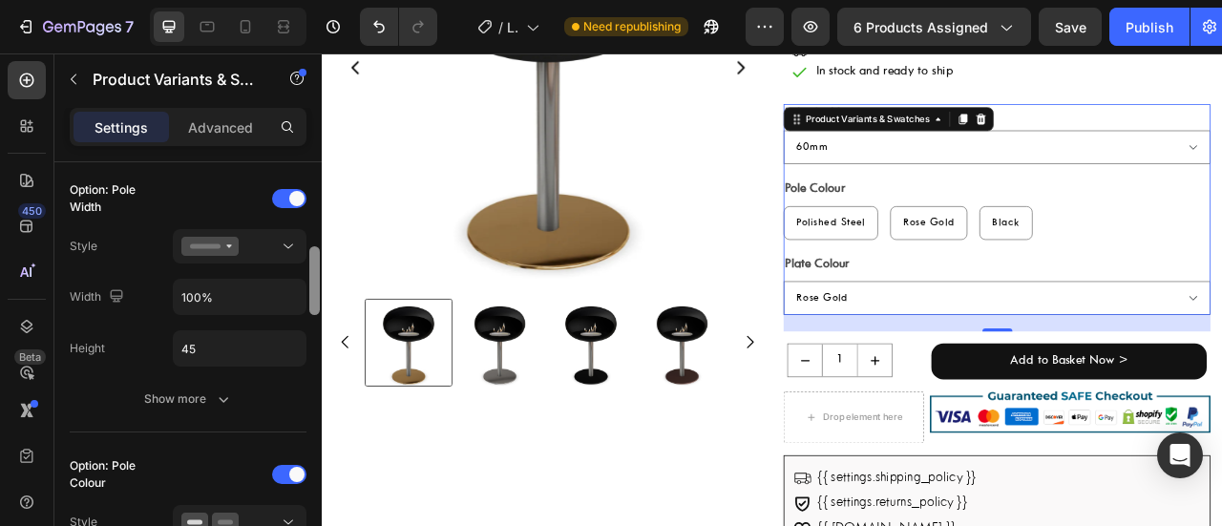  What do you see at coordinates (1180, 455) in the screenshot?
I see `div: Open Intercom Messenger` at bounding box center [1180, 455].